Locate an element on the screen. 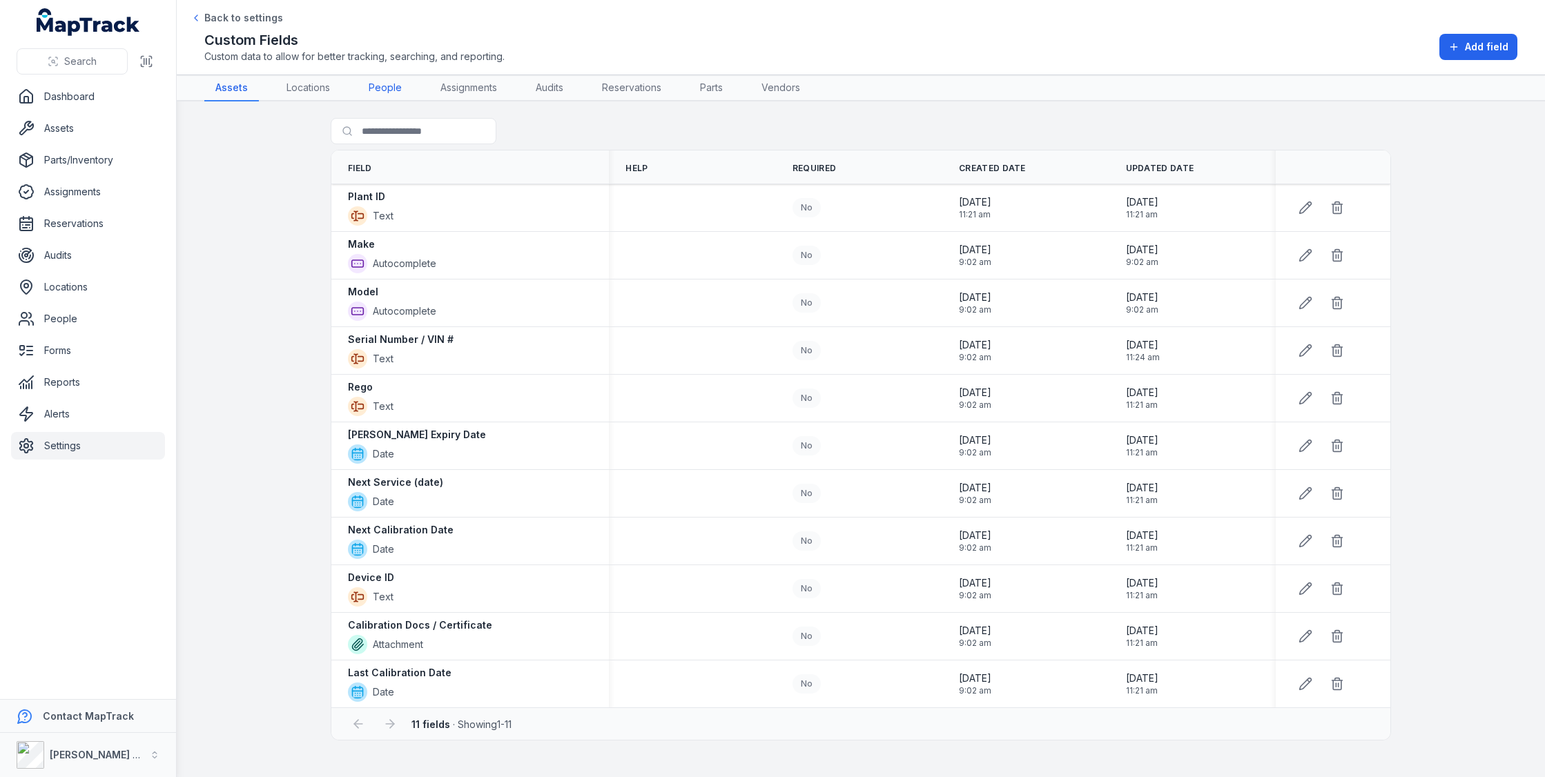  strong: Rego is located at coordinates (360, 387).